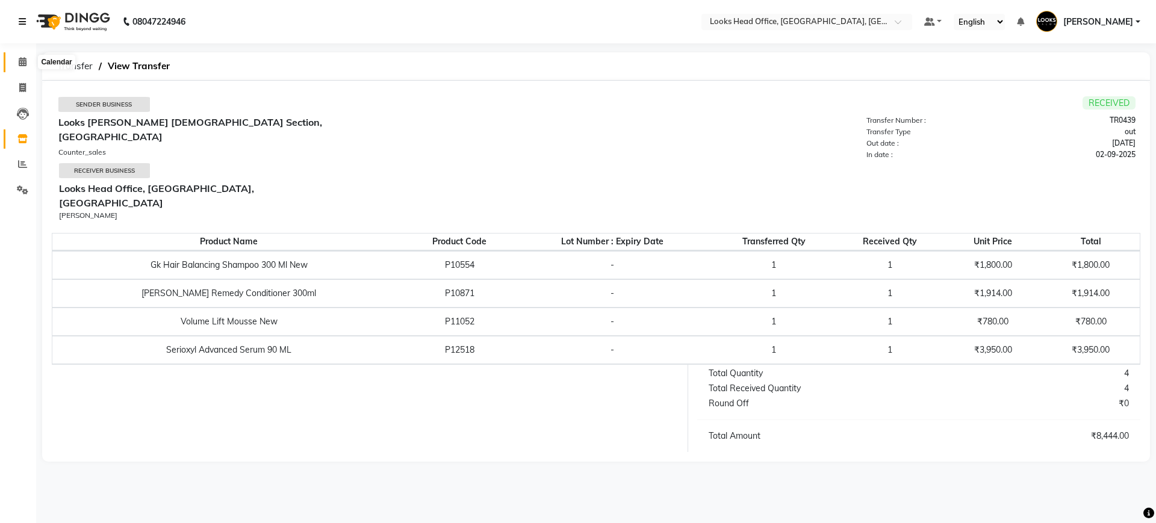  What do you see at coordinates (1029, 404) in the screenshot?
I see `div: ₹0` at bounding box center [1029, 404].